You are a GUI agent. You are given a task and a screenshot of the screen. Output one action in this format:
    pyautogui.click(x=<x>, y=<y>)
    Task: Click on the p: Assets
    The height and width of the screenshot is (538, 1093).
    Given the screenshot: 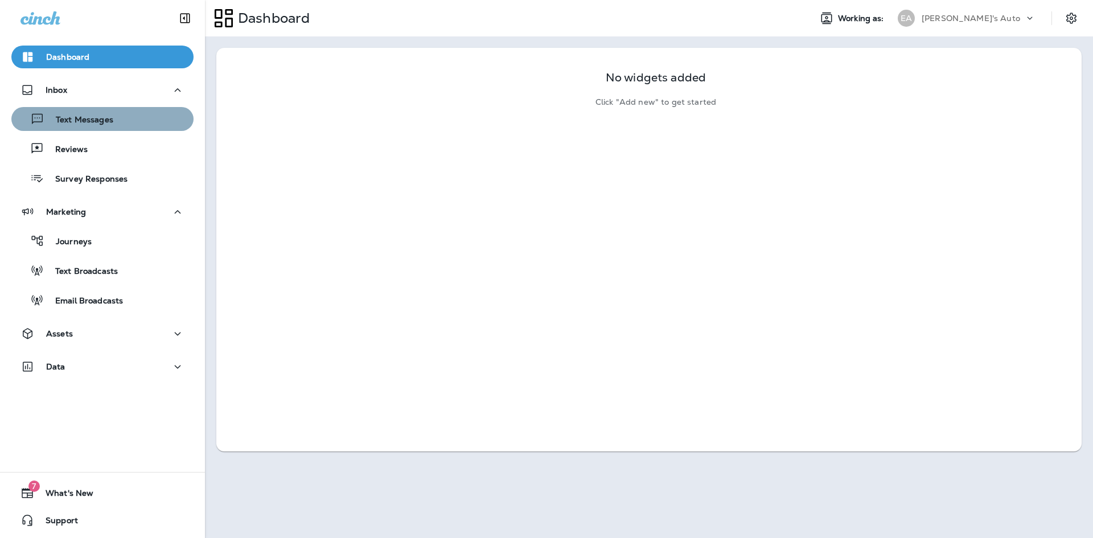 What is the action you would take?
    pyautogui.click(x=59, y=334)
    